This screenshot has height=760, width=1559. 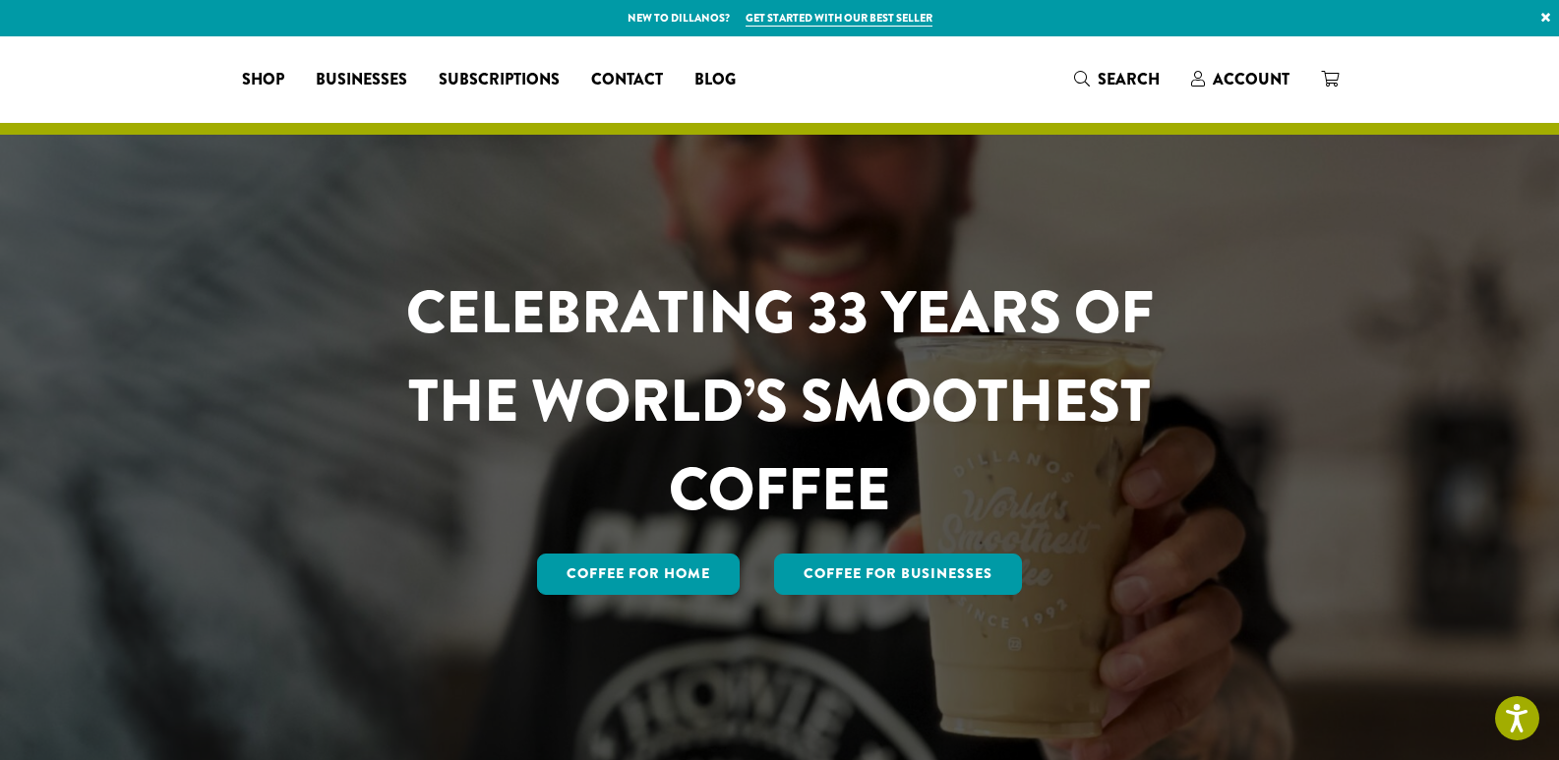 What do you see at coordinates (499, 80) in the screenshot?
I see `span: Subscriptions` at bounding box center [499, 80].